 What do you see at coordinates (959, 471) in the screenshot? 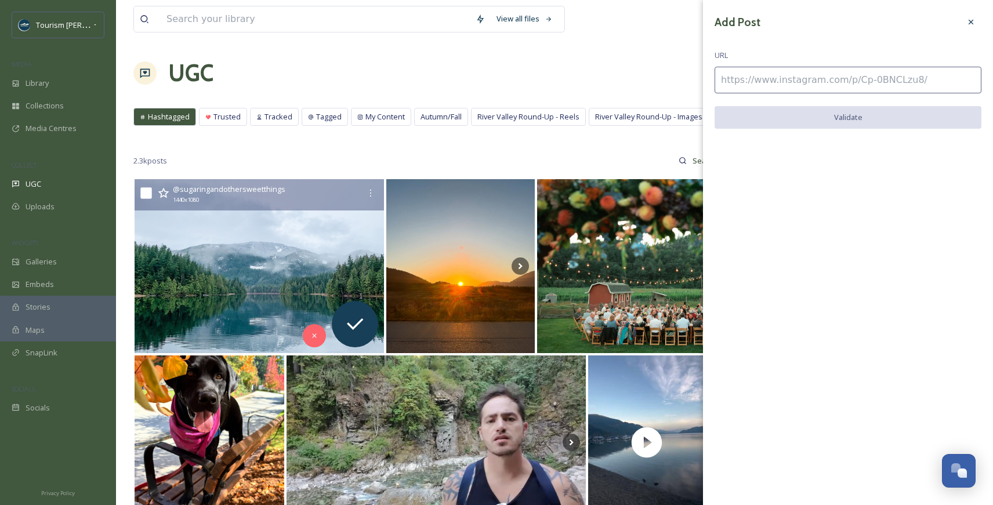
I see `button: Open Chat` at bounding box center [959, 471].